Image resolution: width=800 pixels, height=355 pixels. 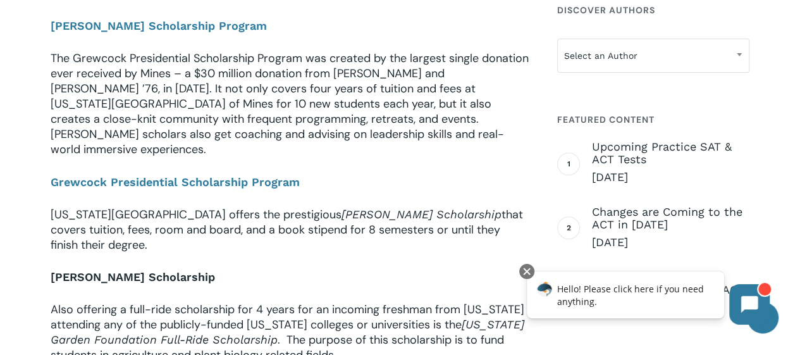 What do you see at coordinates (31, 28) in the screenshot?
I see `img: Avatar` at bounding box center [31, 28].